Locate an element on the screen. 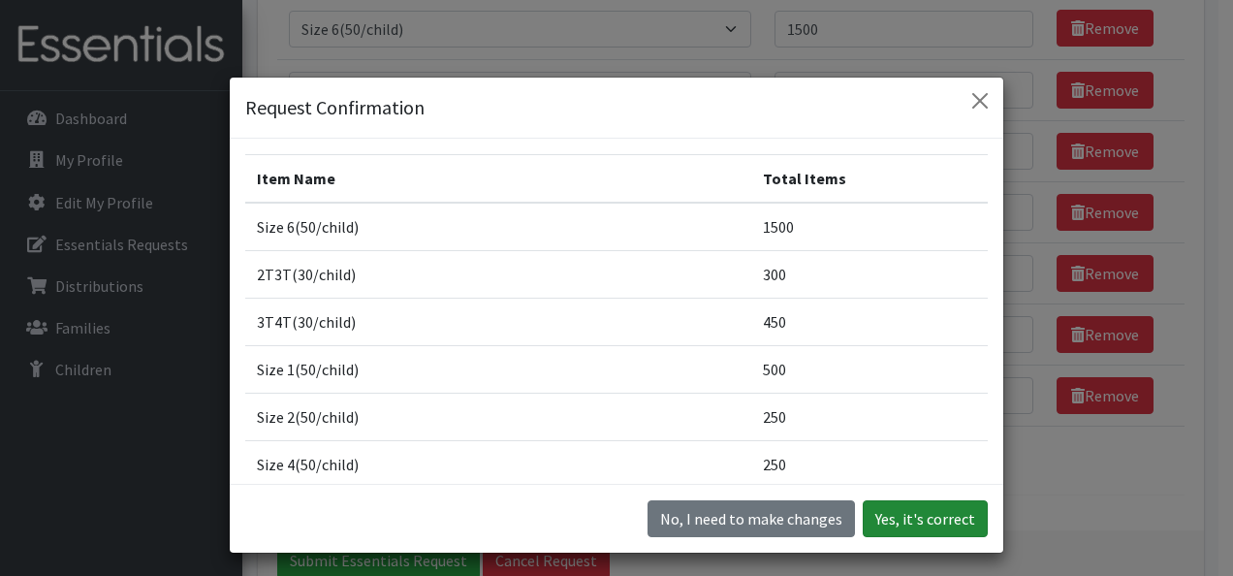  button: No I need to make changes is located at coordinates (751, 519).